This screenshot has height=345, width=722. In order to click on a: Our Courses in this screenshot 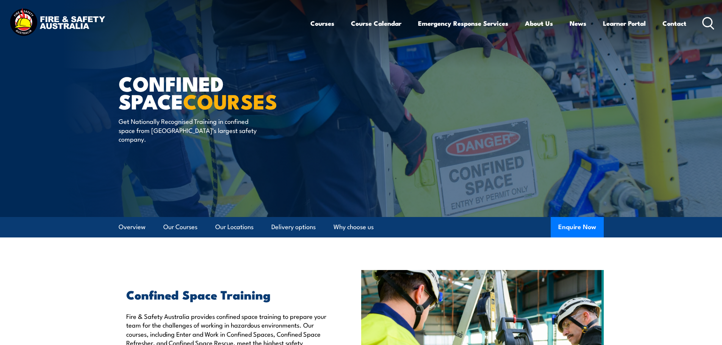, I will do `click(180, 227)`.